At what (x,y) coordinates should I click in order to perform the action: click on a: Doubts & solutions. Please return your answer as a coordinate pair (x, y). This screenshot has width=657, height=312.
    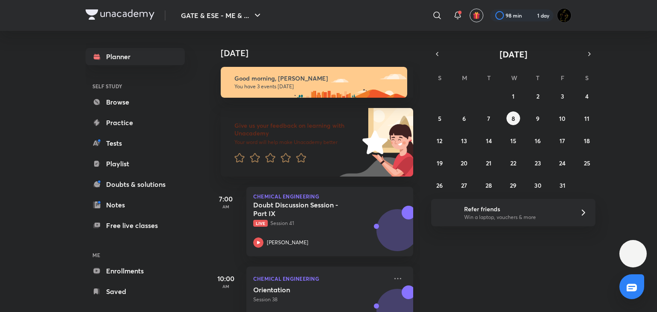
    Looking at the image, I should click on (135, 184).